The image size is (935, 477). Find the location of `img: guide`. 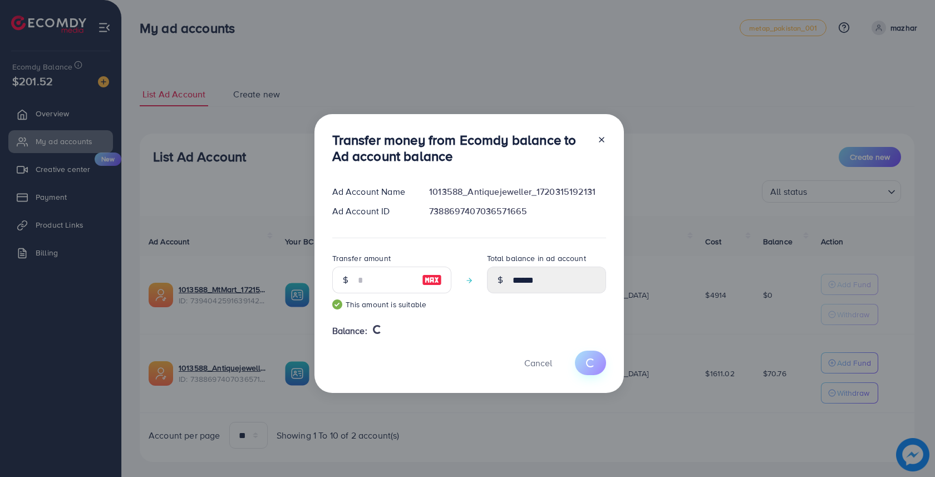

img: guide is located at coordinates (337, 305).